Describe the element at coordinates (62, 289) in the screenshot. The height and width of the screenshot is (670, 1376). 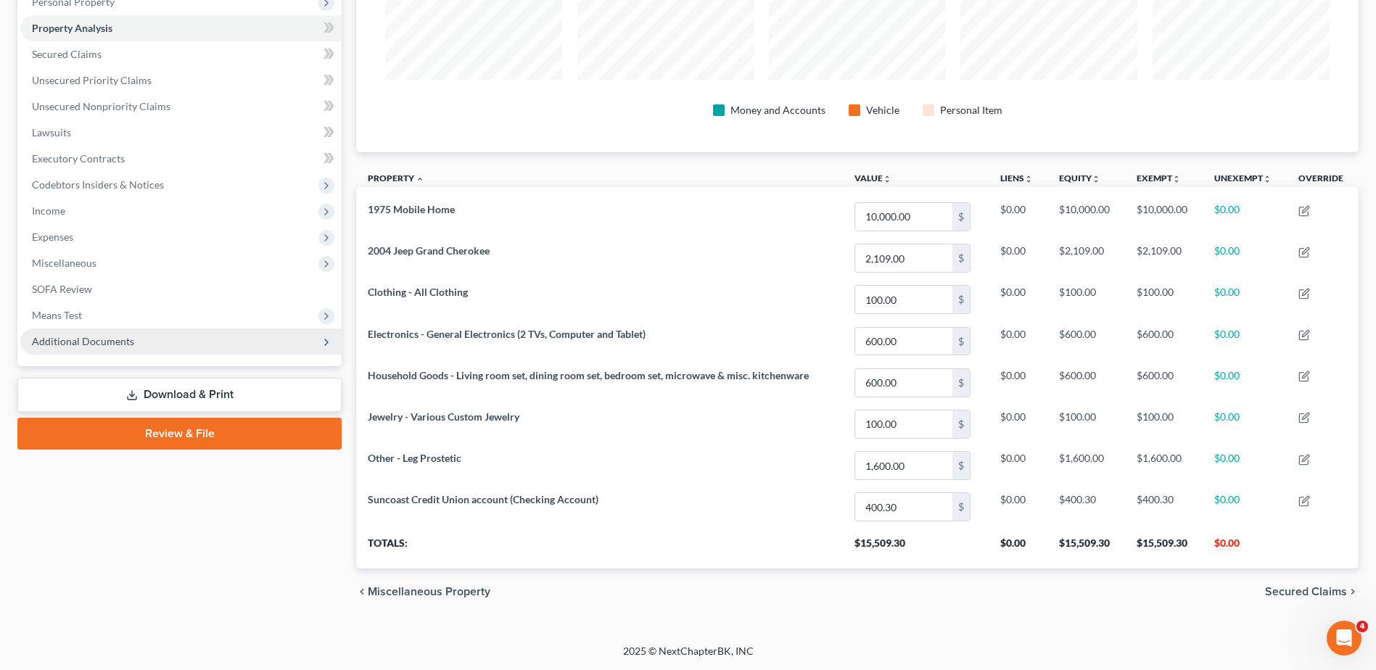
I see `span: SOFA Review` at that location.